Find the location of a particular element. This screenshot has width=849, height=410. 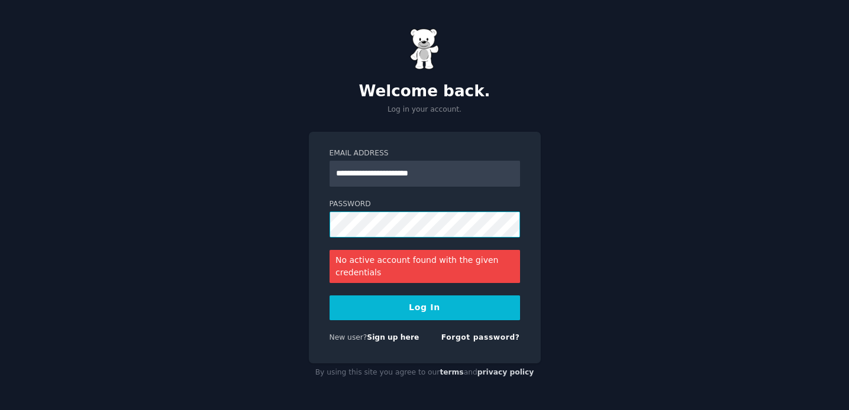

button: Log In is located at coordinates (425, 308).